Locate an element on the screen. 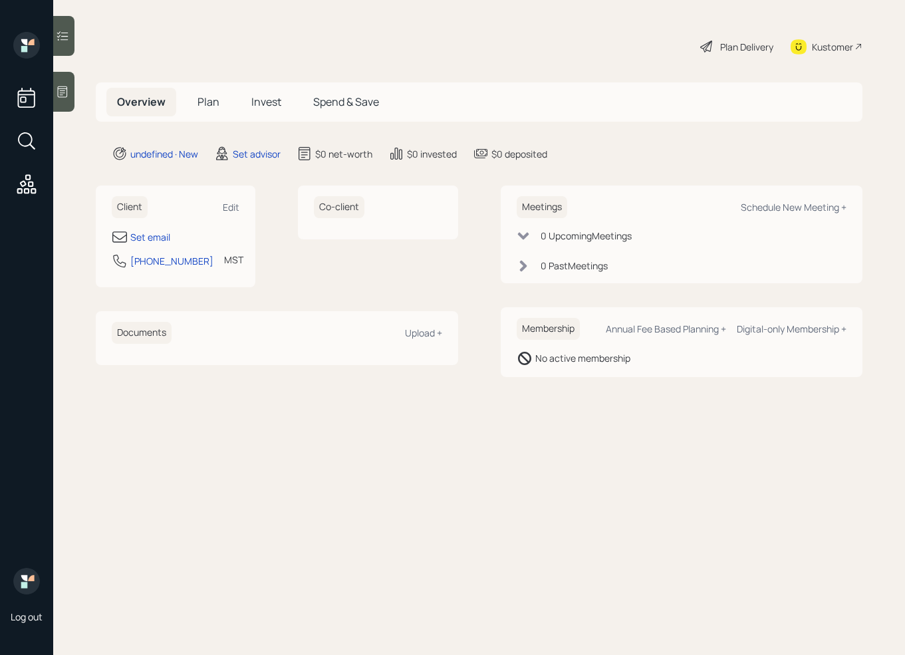 The image size is (905, 655). h6: Membership is located at coordinates (548, 329).